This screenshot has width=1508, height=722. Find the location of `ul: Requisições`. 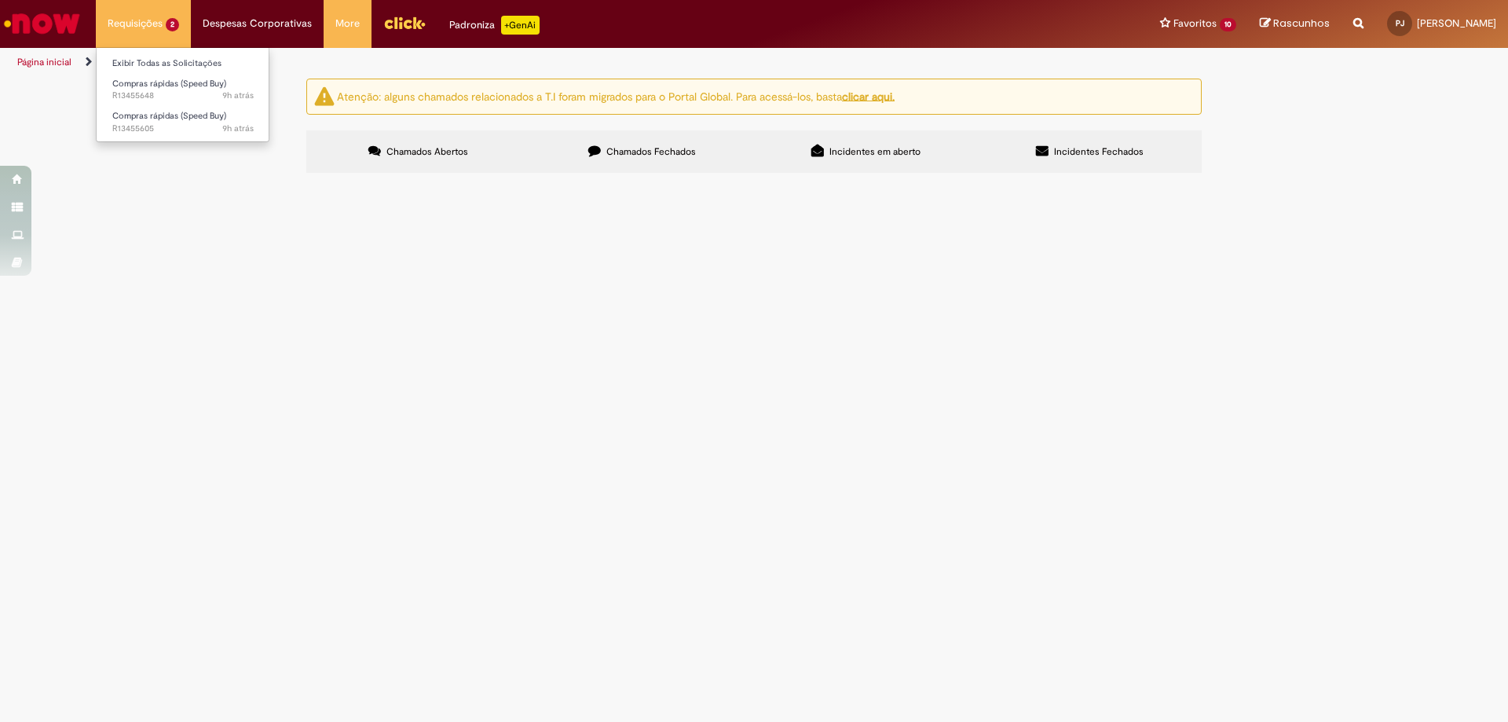

ul: Requisições is located at coordinates (182, 94).